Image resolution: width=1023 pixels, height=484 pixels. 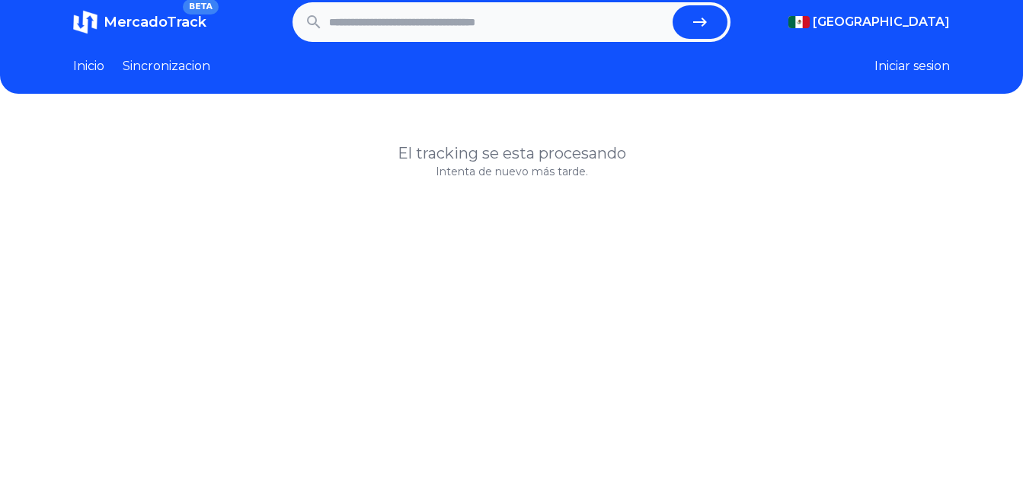 What do you see at coordinates (511, 153) in the screenshot?
I see `h1: El tracking se esta procesando` at bounding box center [511, 153].